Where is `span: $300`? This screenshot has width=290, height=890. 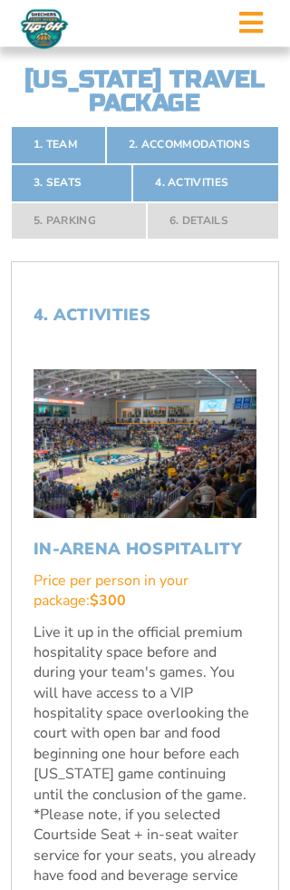
span: $300 is located at coordinates (108, 602).